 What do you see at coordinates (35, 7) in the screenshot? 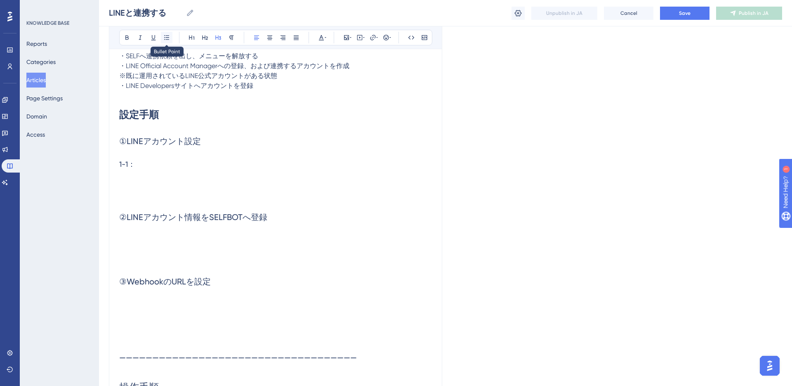
I see `span: Need Help?` at bounding box center [35, 7].